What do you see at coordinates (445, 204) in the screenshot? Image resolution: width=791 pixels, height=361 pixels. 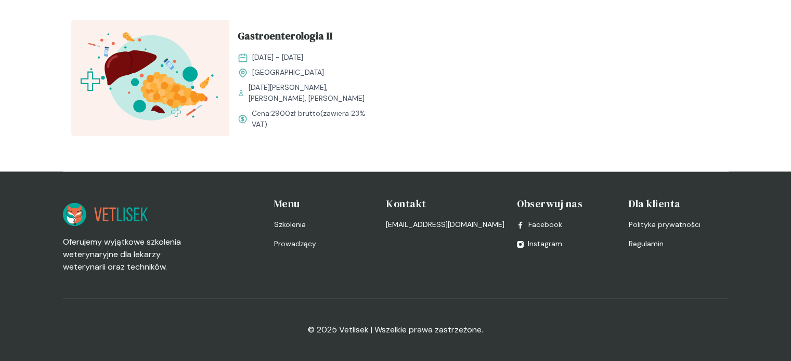 I see `h4: Kontakt` at bounding box center [445, 204].